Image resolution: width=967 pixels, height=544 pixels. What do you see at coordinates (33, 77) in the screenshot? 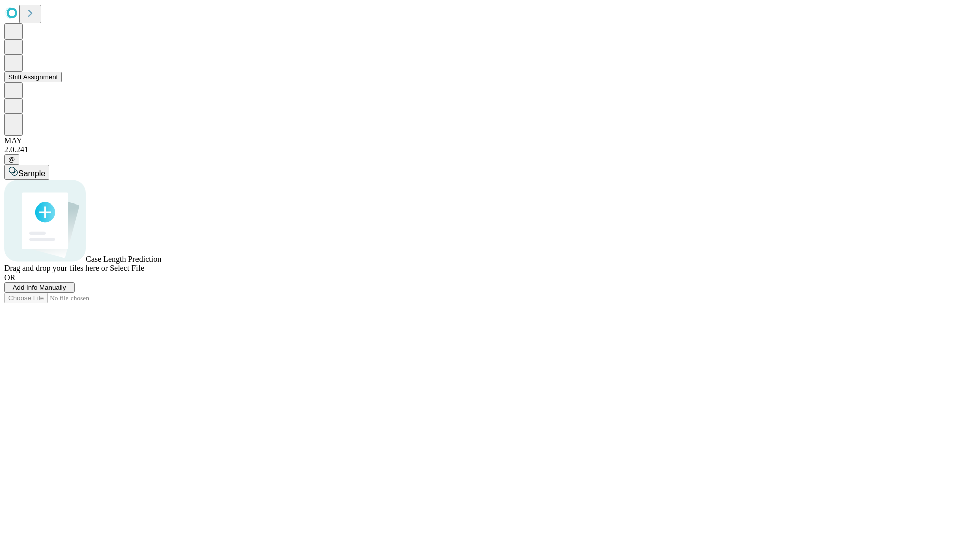
I see `button: Shift Assignment` at bounding box center [33, 77].